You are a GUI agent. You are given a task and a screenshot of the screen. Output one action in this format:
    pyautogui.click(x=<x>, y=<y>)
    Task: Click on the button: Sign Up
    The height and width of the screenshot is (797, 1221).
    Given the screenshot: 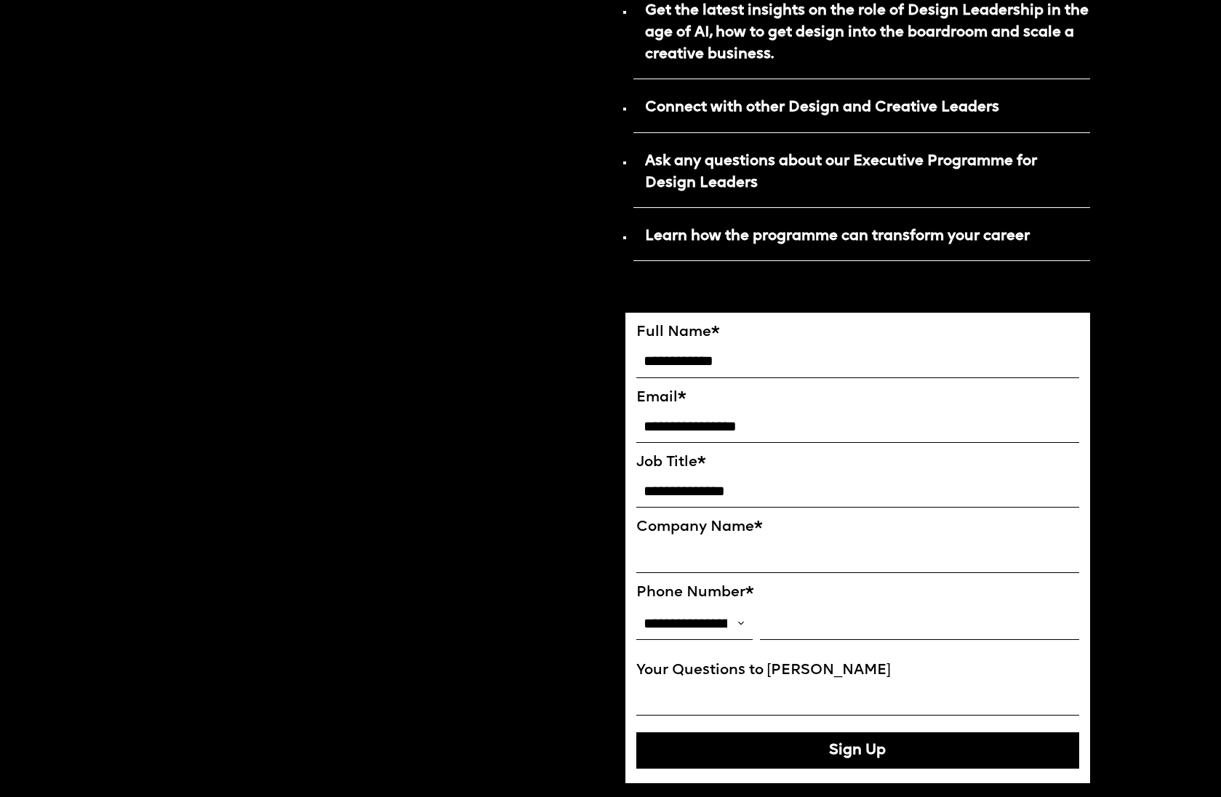 What is the action you would take?
    pyautogui.click(x=858, y=750)
    